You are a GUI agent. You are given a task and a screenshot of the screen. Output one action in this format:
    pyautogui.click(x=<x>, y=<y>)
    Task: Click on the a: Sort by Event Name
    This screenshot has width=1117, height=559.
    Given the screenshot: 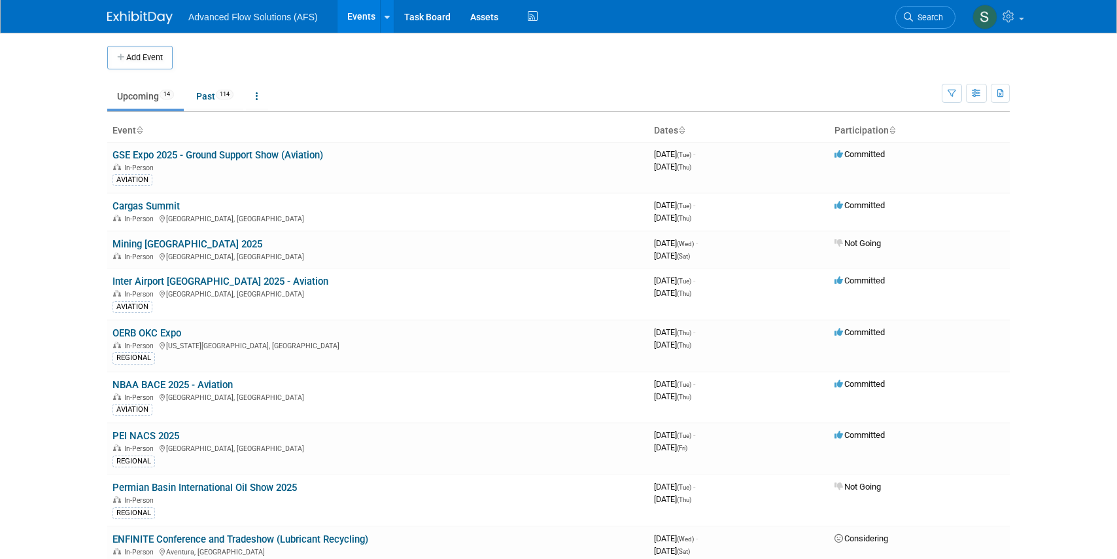 What is the action you would take?
    pyautogui.click(x=139, y=130)
    